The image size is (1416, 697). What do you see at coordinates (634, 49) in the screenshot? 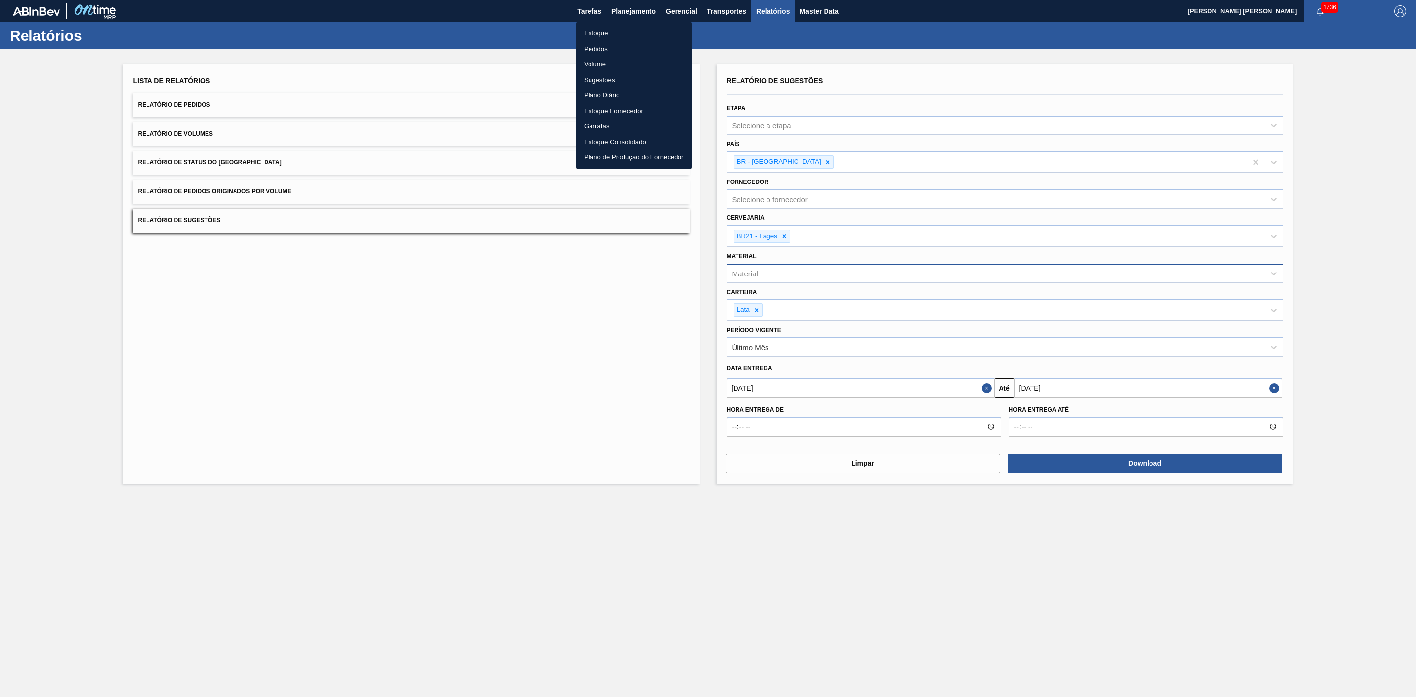
I see `li: Pedidos` at bounding box center [634, 49].